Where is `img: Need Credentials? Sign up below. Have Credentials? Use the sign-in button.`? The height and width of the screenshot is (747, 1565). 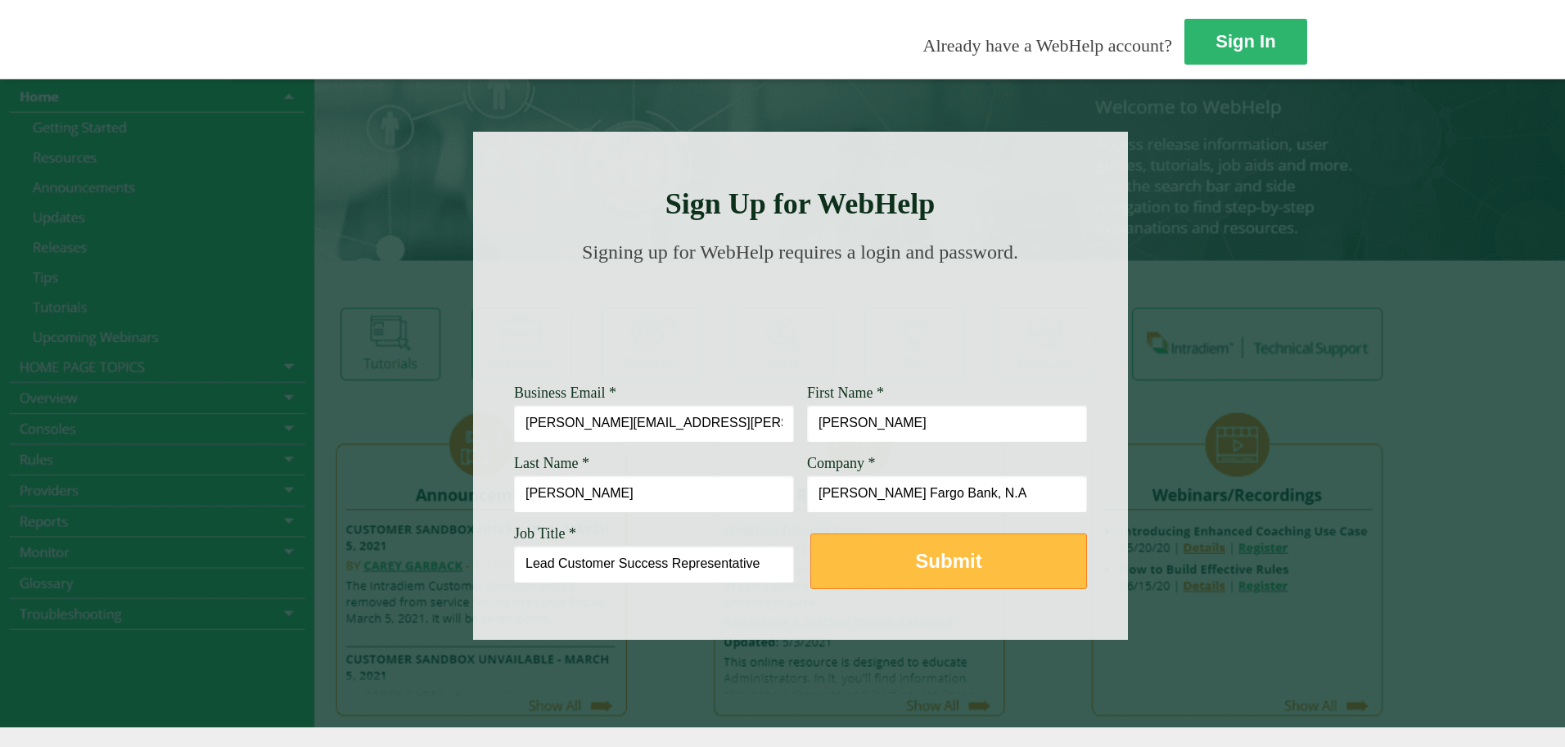
img: Need Credentials? Sign up below. Have Credentials? Use the sign-in button. is located at coordinates (800, 321).